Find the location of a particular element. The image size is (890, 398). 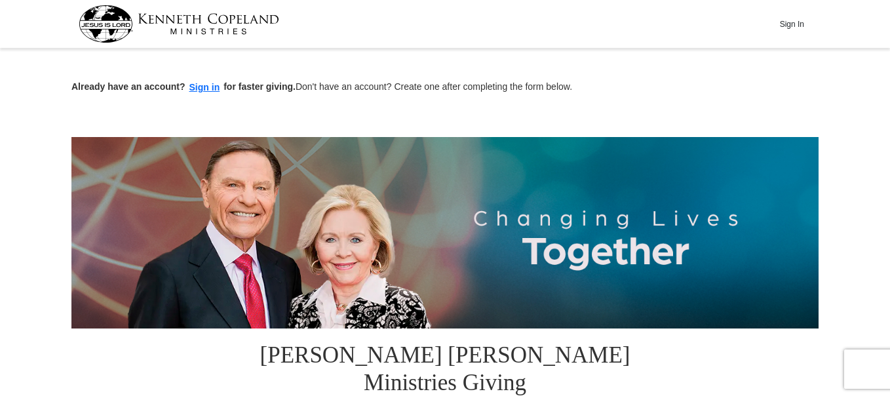

button: Sign in is located at coordinates (205, 87).